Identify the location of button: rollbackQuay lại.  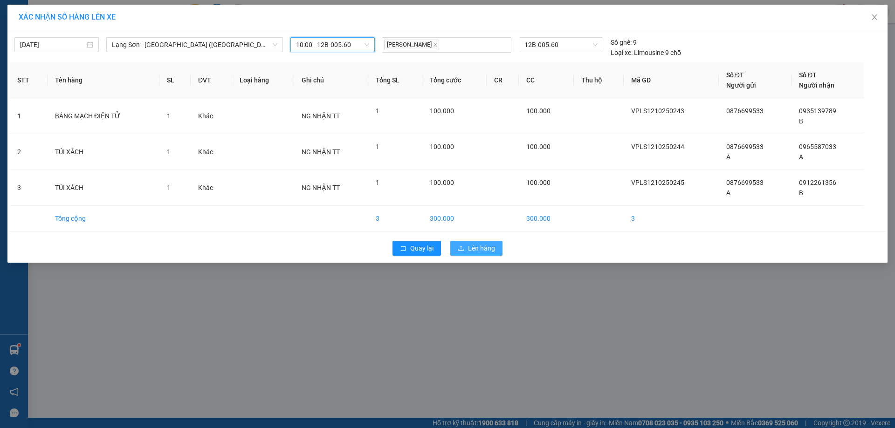
(417, 248).